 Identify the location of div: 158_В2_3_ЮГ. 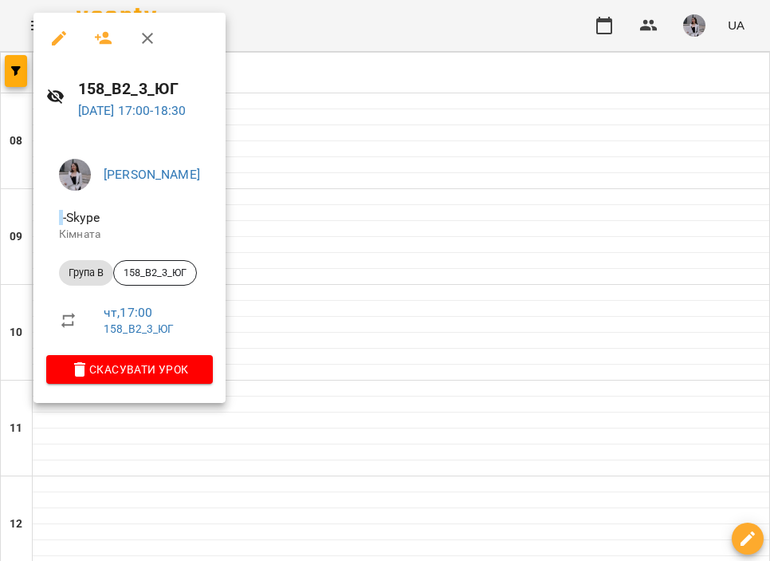
(155, 273).